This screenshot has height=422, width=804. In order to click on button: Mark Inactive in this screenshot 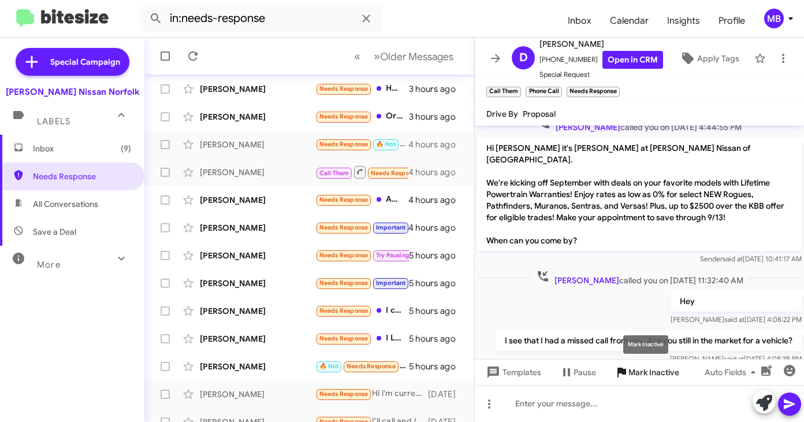, I will do `click(647, 372)`.